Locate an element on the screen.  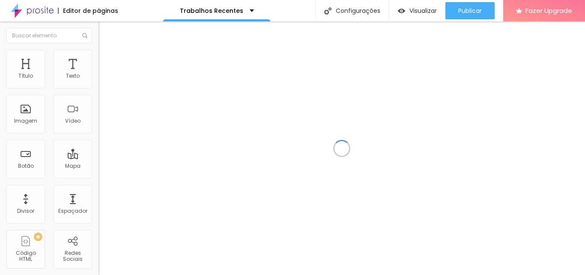
div: Título is located at coordinates (26, 76).